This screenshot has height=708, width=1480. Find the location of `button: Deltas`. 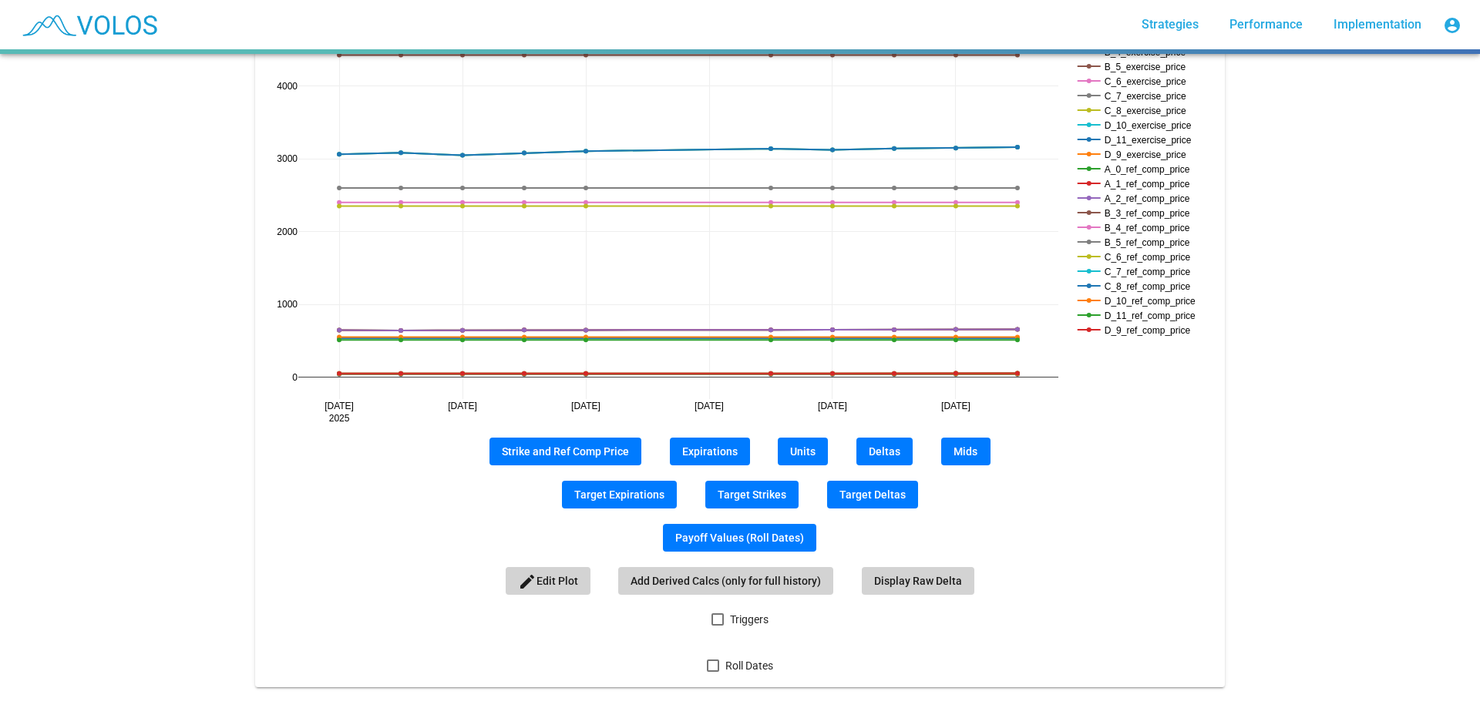

button: Deltas is located at coordinates (884, 452).